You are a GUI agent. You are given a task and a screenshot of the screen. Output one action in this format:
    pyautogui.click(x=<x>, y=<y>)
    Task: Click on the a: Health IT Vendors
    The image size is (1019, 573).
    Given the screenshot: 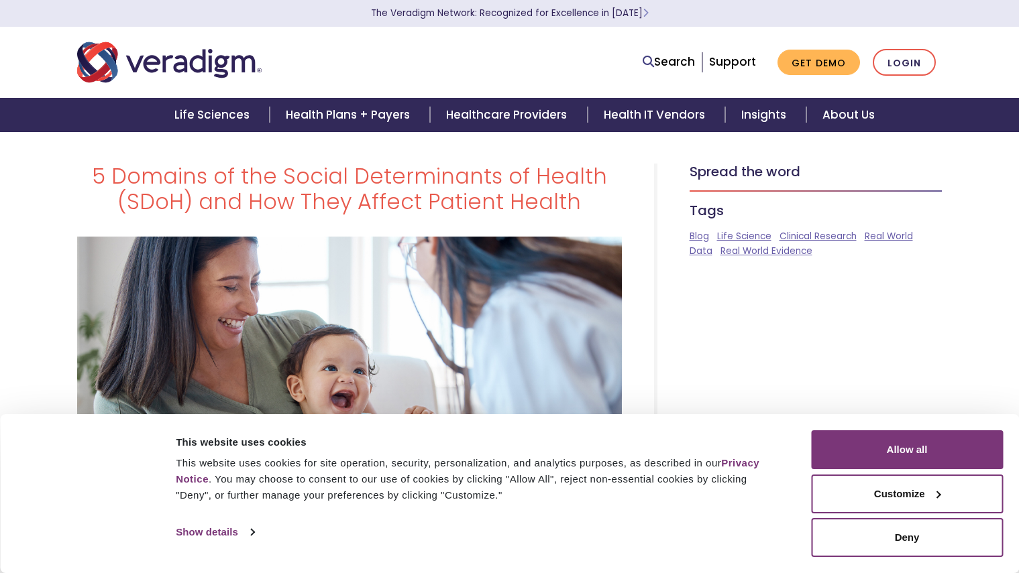 What is the action you would take?
    pyautogui.click(x=656, y=115)
    